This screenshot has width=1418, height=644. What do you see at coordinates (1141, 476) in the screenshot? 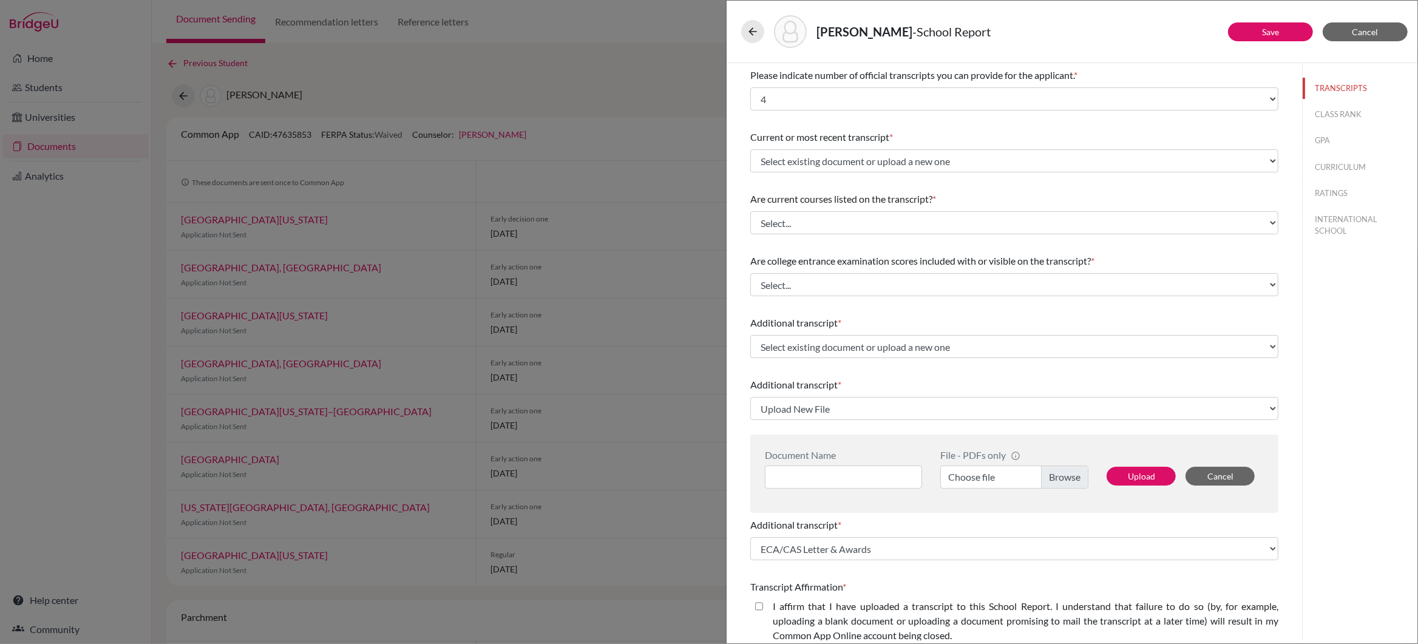
I see `button: Upload` at bounding box center [1141, 476].